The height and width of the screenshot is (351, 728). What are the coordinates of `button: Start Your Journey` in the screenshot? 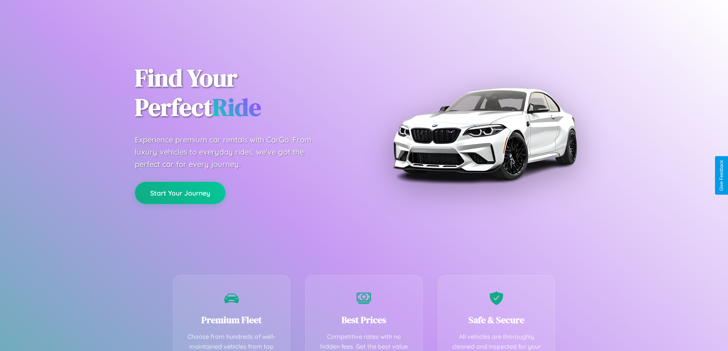 It's located at (180, 193).